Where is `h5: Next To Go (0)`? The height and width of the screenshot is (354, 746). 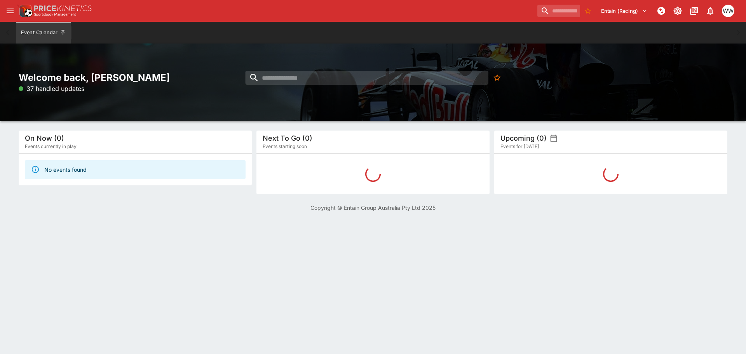 h5: Next To Go (0) is located at coordinates (287, 138).